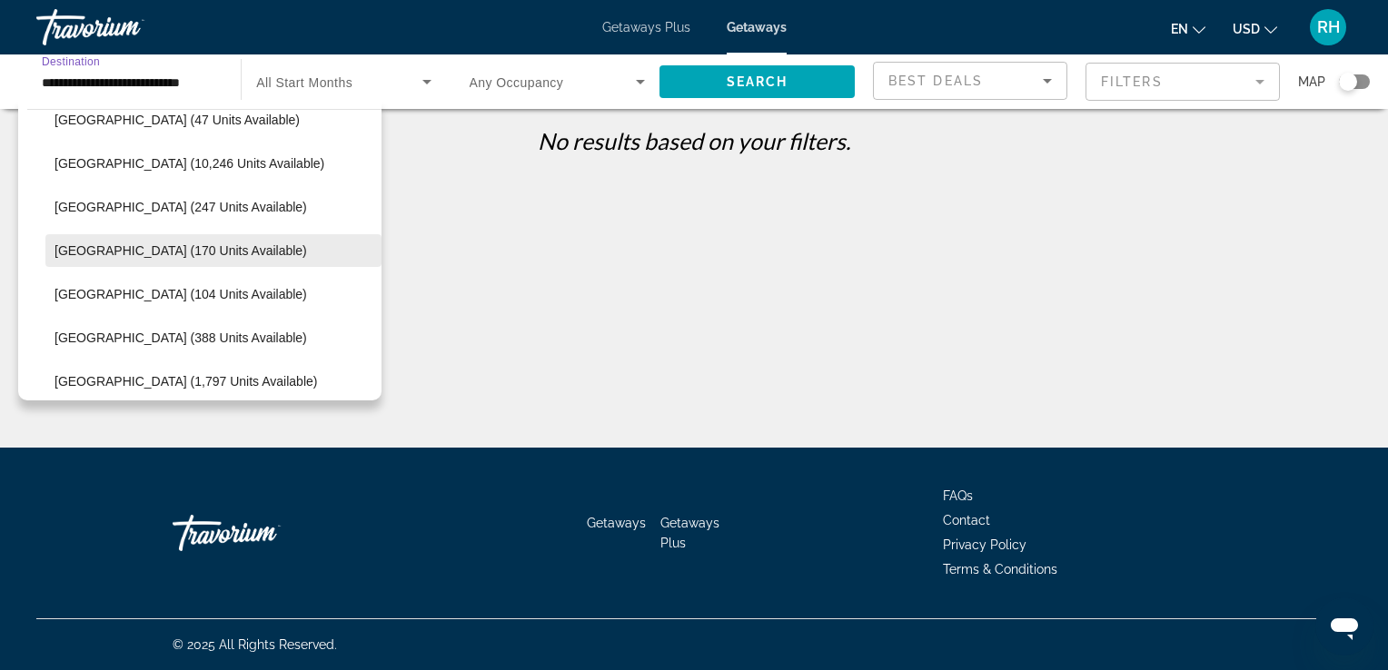  Describe the element at coordinates (1246, 29) in the screenshot. I see `span: USD` at that location.